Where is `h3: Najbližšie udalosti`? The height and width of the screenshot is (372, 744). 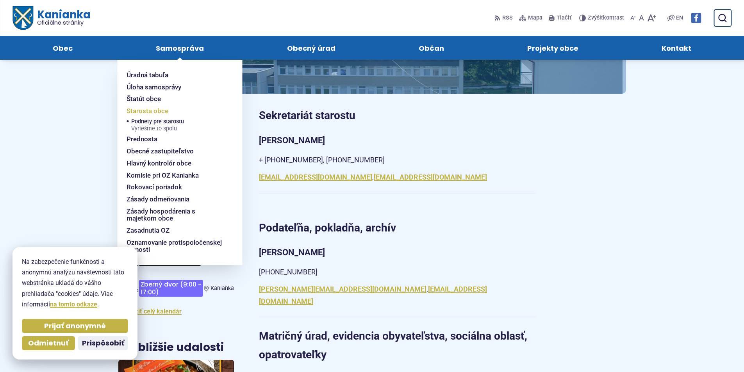 h3: Najbližšie udalosti is located at coordinates (171, 347).